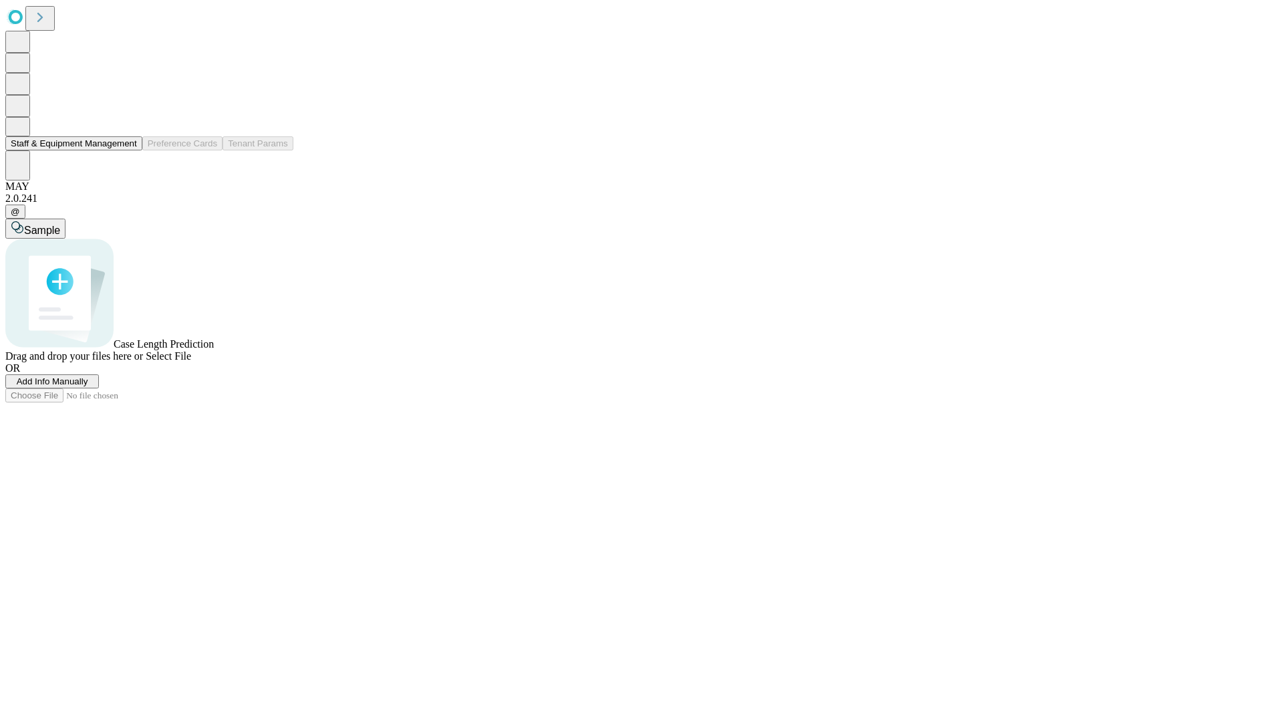  I want to click on button: Sample, so click(35, 229).